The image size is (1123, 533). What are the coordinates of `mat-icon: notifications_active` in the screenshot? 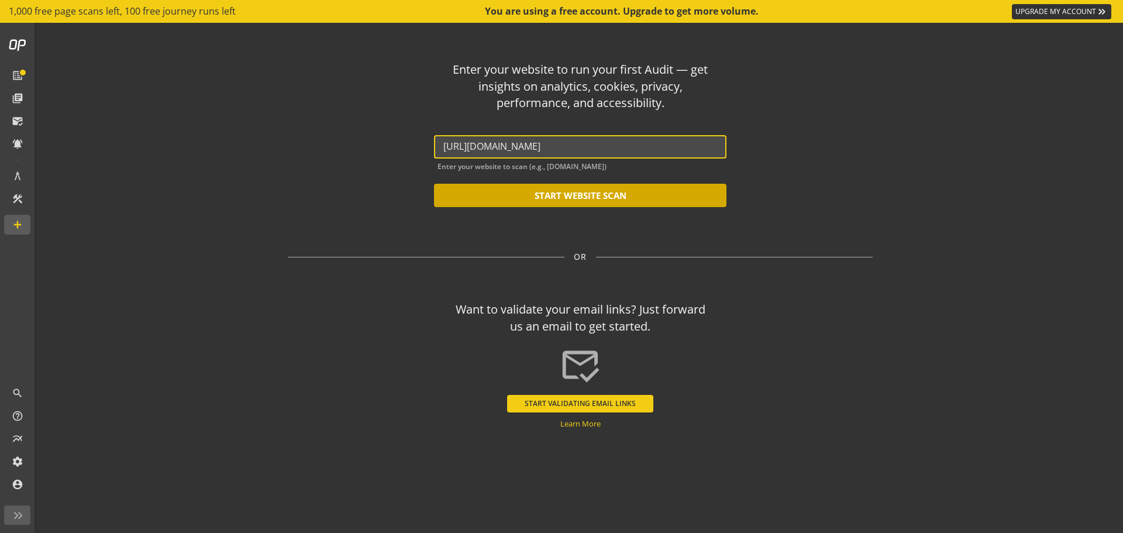 It's located at (18, 144).